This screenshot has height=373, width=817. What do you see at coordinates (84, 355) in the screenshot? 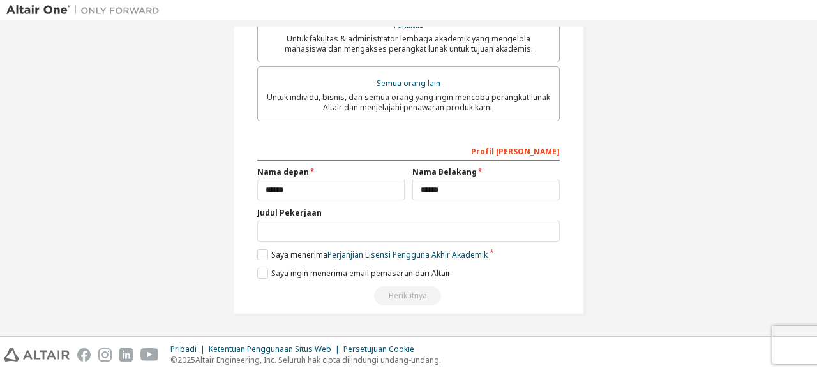
I see `img: facebook.svg` at bounding box center [84, 355].